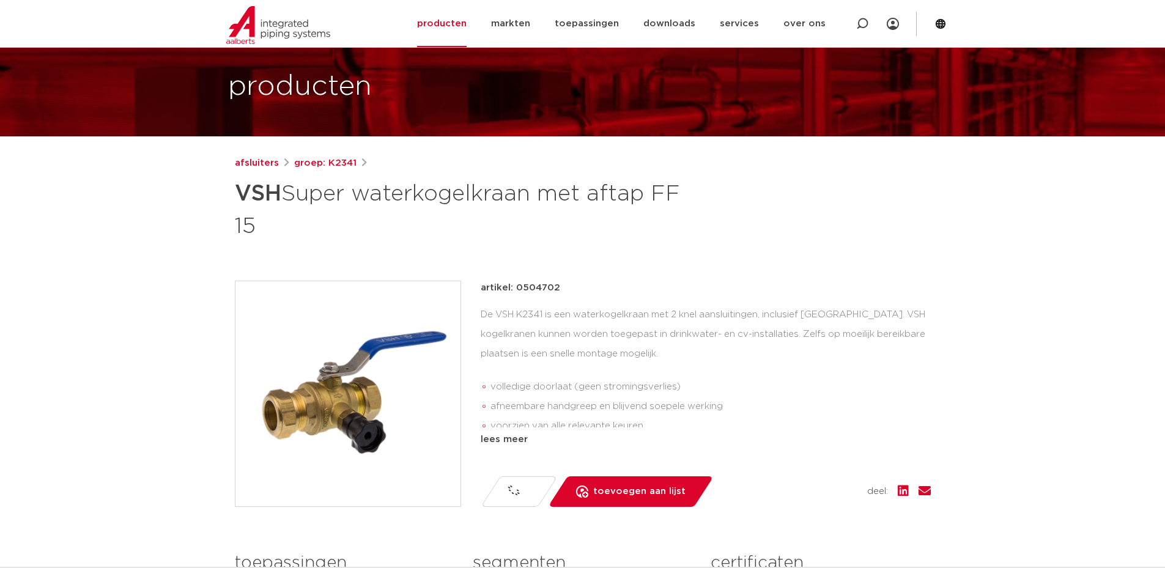  What do you see at coordinates (348, 394) in the screenshot?
I see `img: Product Image for VSH Super waterkogelkraan met aftap FF 15` at bounding box center [348, 394].